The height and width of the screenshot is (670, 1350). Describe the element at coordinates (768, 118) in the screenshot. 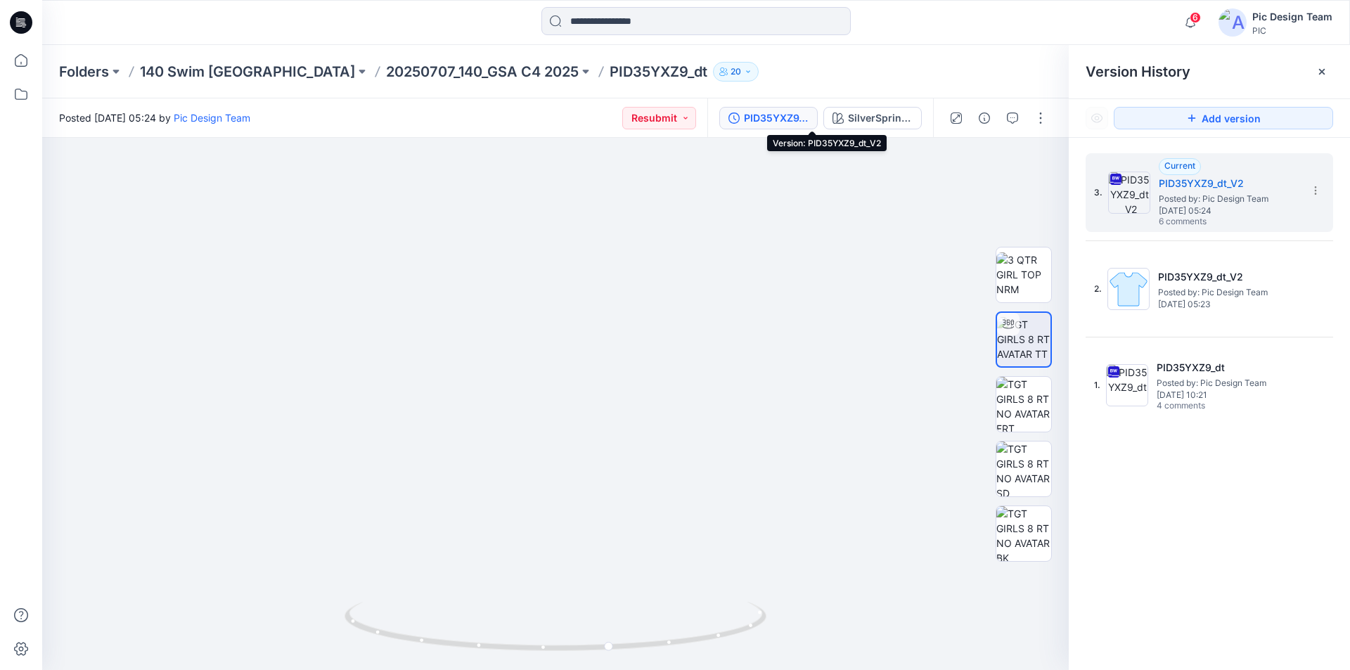

I see `button: PID35YXZ9_dt_V2` at that location.